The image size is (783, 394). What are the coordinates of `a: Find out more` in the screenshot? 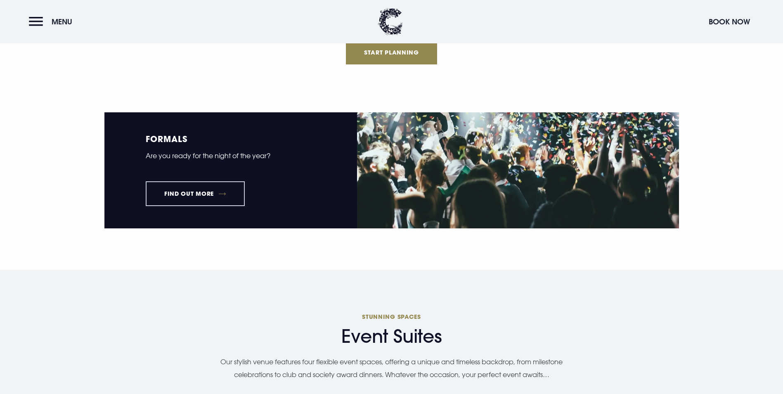 It's located at (195, 193).